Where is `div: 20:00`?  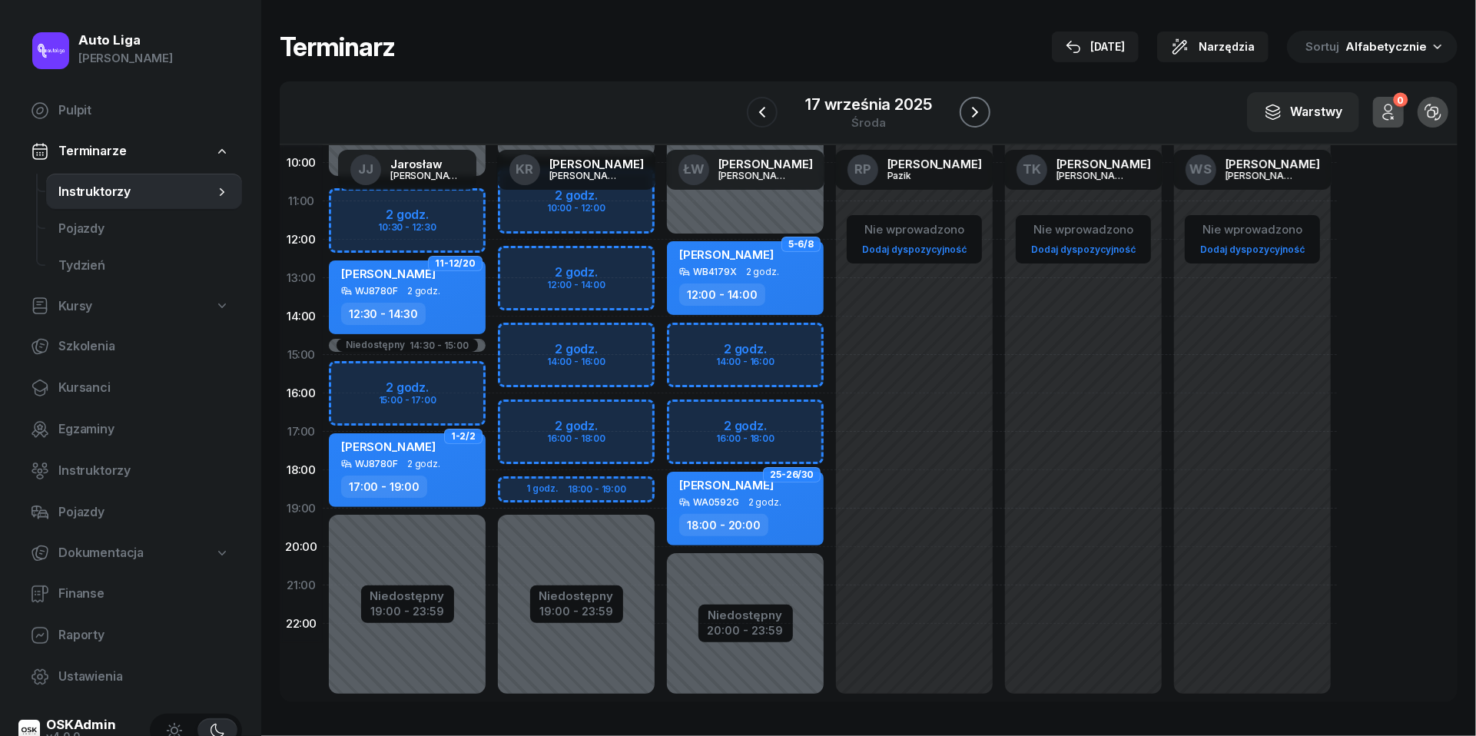 div: 20:00 is located at coordinates (301, 547).